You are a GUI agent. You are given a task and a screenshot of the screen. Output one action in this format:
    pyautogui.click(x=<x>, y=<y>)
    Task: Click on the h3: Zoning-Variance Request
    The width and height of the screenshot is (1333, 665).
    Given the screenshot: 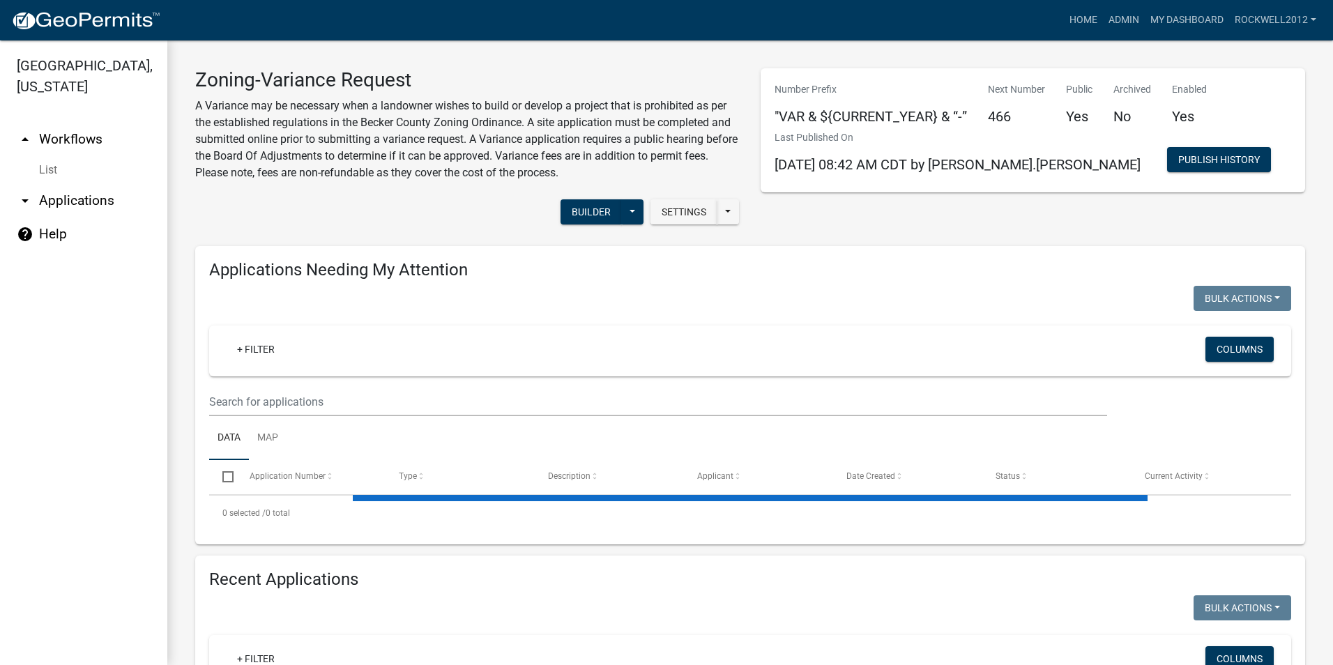 What is the action you would take?
    pyautogui.click(x=467, y=80)
    